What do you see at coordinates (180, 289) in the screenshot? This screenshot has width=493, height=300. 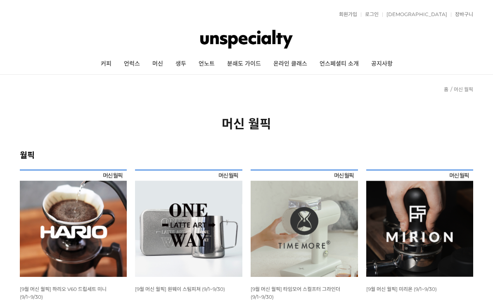 I see `a: [9월 머신 월픽] 원웨이 스팀피쳐 (9/1~9/30)` at bounding box center [180, 289].